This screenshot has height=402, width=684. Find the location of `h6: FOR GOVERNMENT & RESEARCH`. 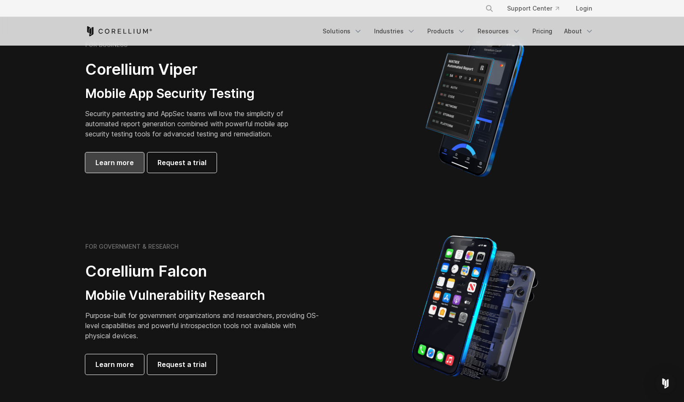

h6: FOR GOVERNMENT & RESEARCH is located at coordinates (132, 246).